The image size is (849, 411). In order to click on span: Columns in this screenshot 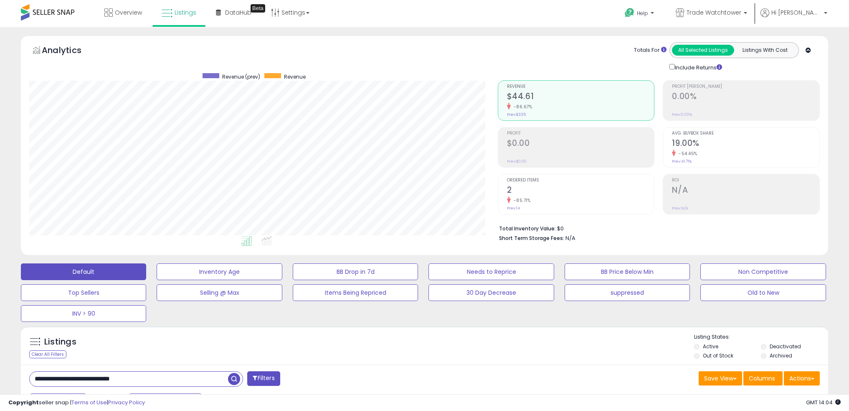, I will do `click(762, 378)`.